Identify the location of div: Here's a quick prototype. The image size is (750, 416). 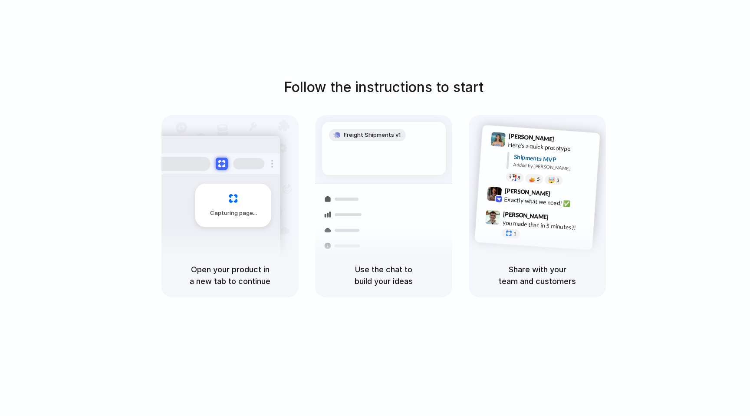
(551, 148).